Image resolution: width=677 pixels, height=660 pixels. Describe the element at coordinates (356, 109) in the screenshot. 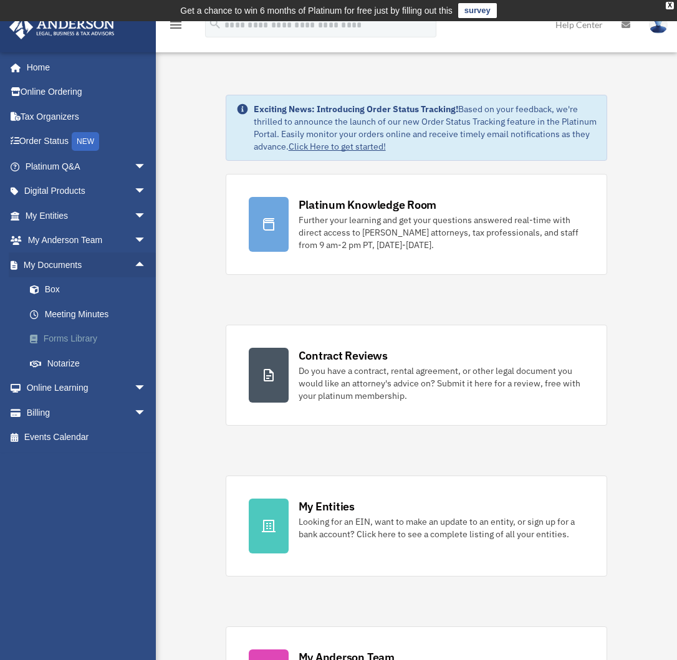

I see `strong: Exciting News: Introducing Order Status Tracking!` at that location.